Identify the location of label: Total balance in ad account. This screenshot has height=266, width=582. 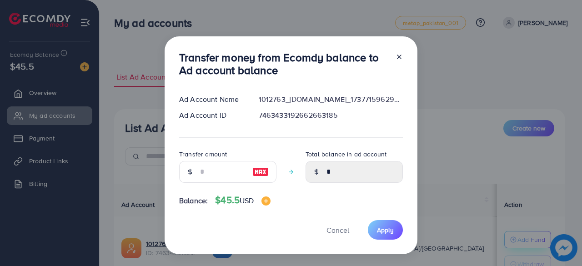
(346, 154).